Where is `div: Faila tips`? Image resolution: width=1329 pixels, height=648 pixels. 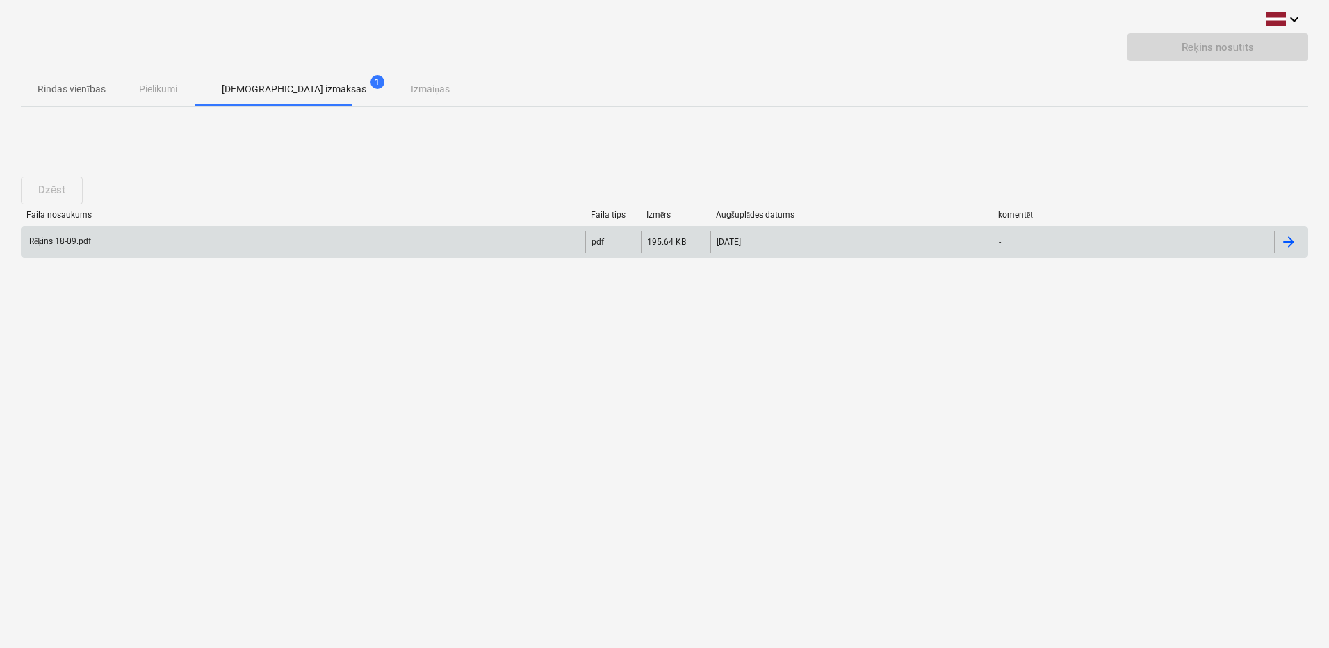
div: Faila tips is located at coordinates (613, 215).